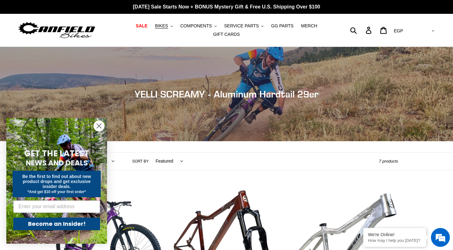 The height and width of the screenshot is (250, 453). Describe the element at coordinates (56, 192) in the screenshot. I see `span: *And get $10 off your first order*` at that location.